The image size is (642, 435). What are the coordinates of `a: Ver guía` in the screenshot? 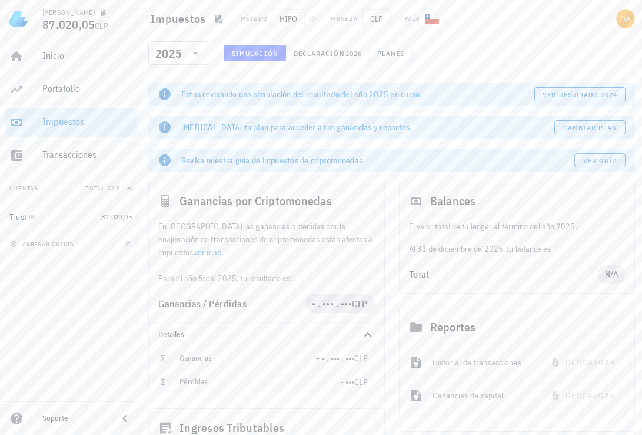 It's located at (600, 160).